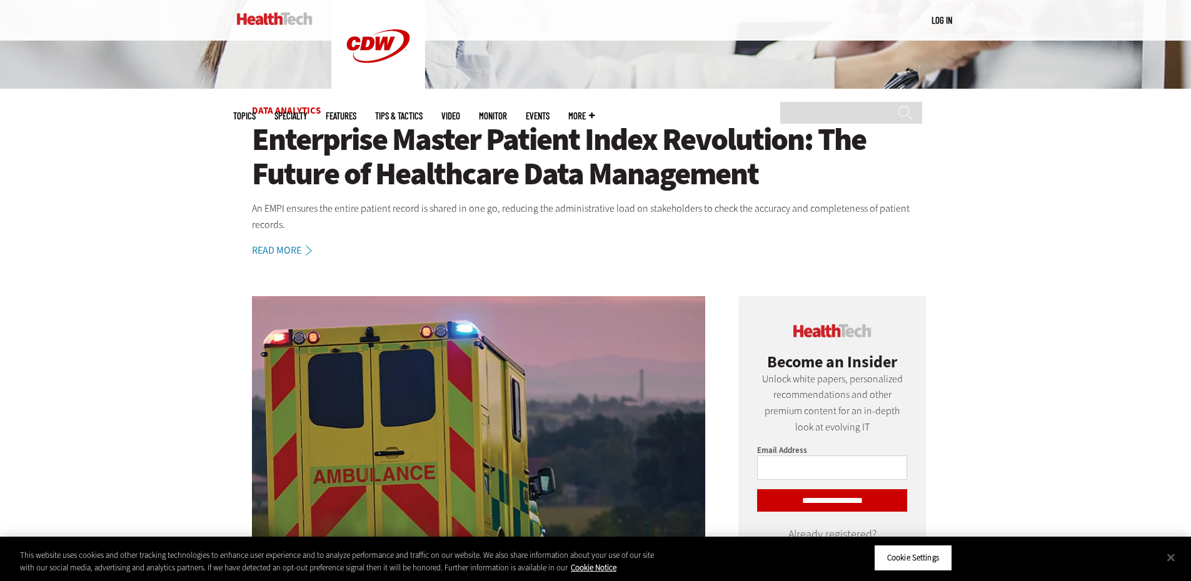  Describe the element at coordinates (912, 558) in the screenshot. I see `button: Cookie Settings` at that location.